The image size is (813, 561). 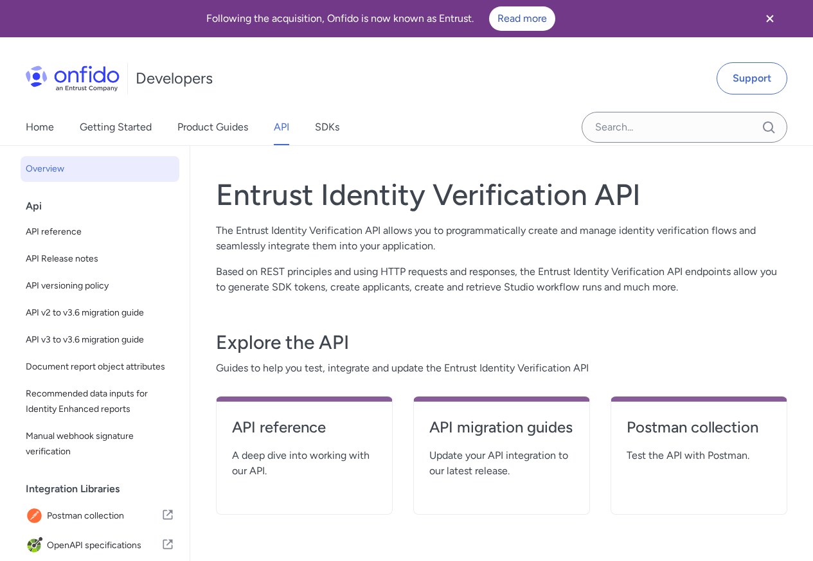 I want to click on a: API versioning policy, so click(x=100, y=286).